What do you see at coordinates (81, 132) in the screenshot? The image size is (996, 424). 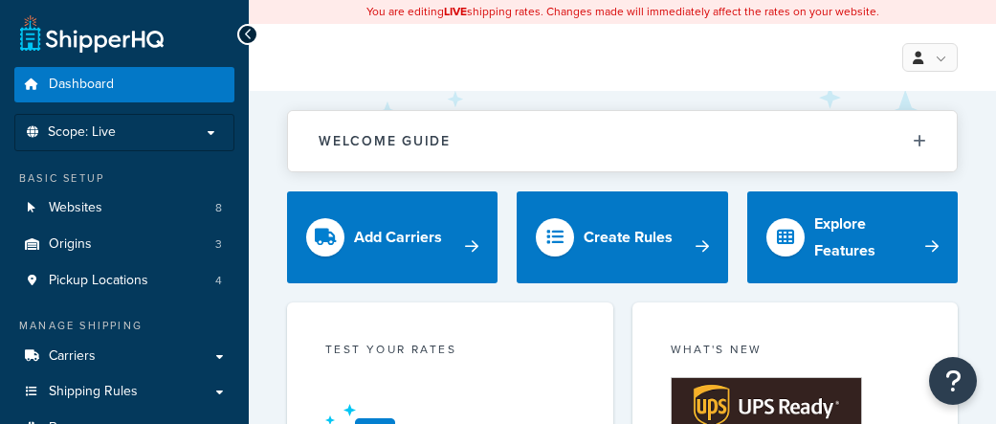 I see `span: Scope: Live` at bounding box center [81, 132].